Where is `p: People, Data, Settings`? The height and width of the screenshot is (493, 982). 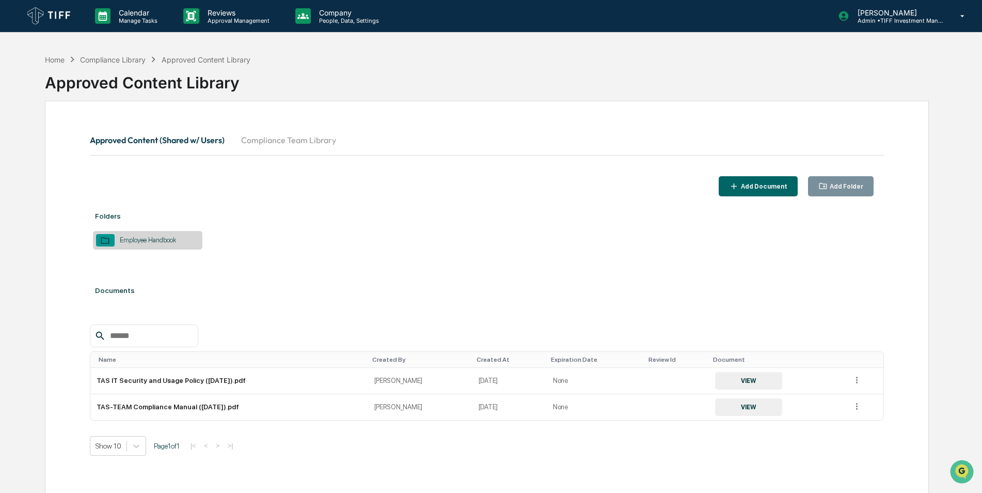
p: People, Data, Settings is located at coordinates (348, 21).